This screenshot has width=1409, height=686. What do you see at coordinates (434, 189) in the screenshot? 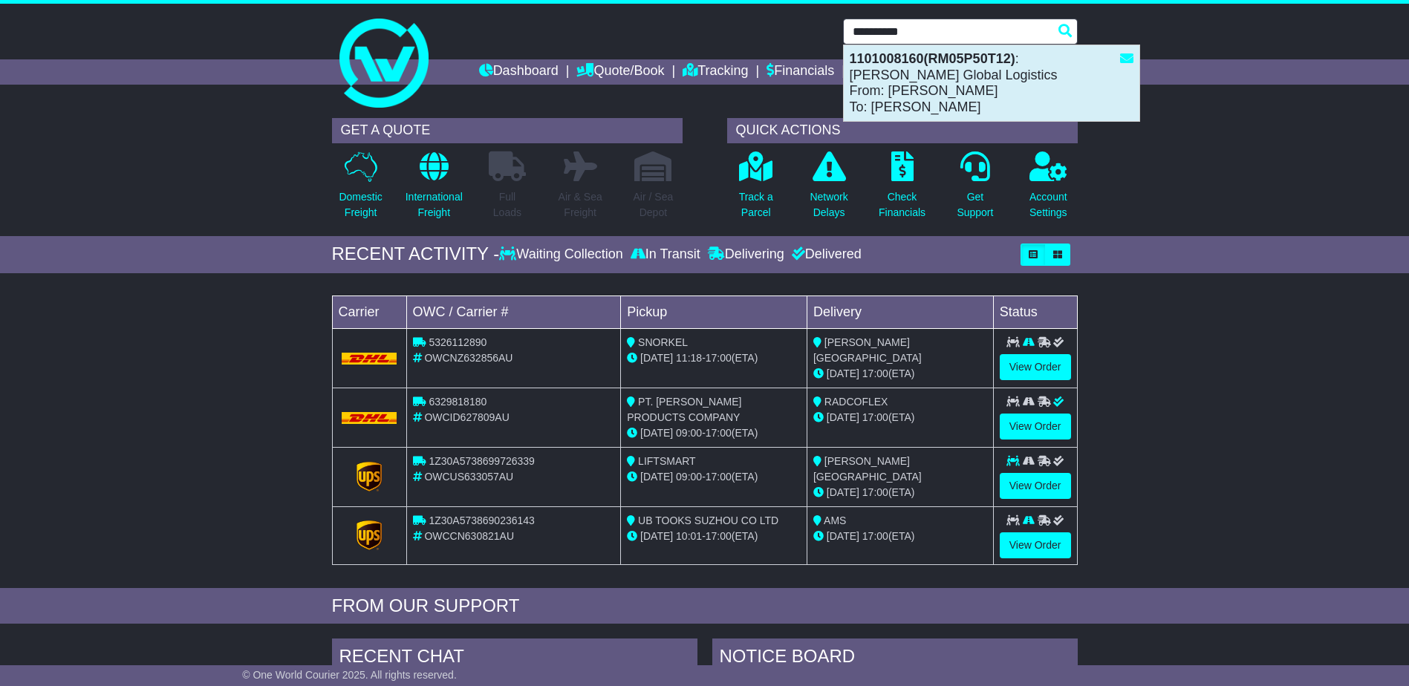
I see `a: InternationalFreight` at bounding box center [434, 189].